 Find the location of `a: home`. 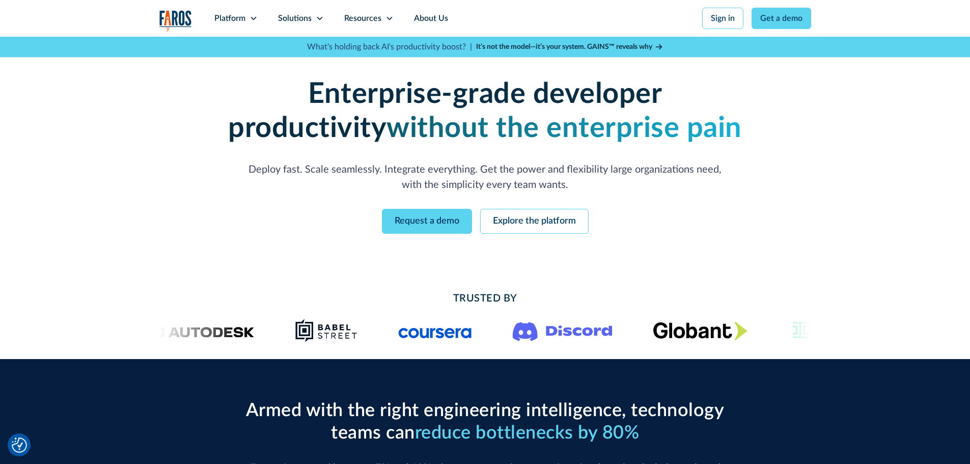

a: home is located at coordinates (176, 20).